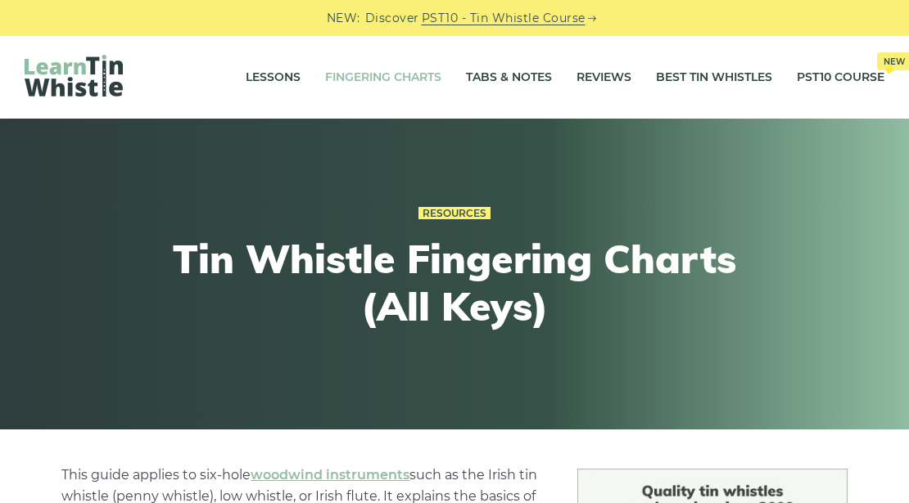  What do you see at coordinates (508, 78) in the screenshot?
I see `a: Tabs & Notes` at bounding box center [508, 78].